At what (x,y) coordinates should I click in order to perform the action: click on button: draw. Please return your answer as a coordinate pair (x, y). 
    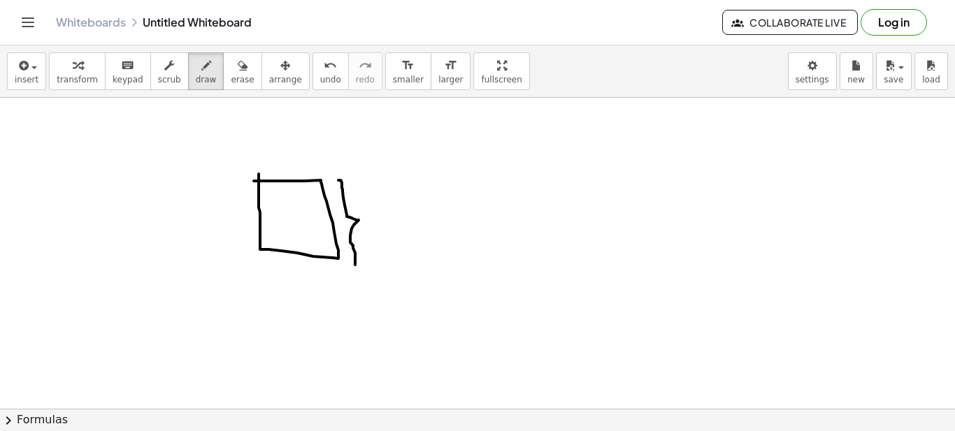
    Looking at the image, I should click on (206, 71).